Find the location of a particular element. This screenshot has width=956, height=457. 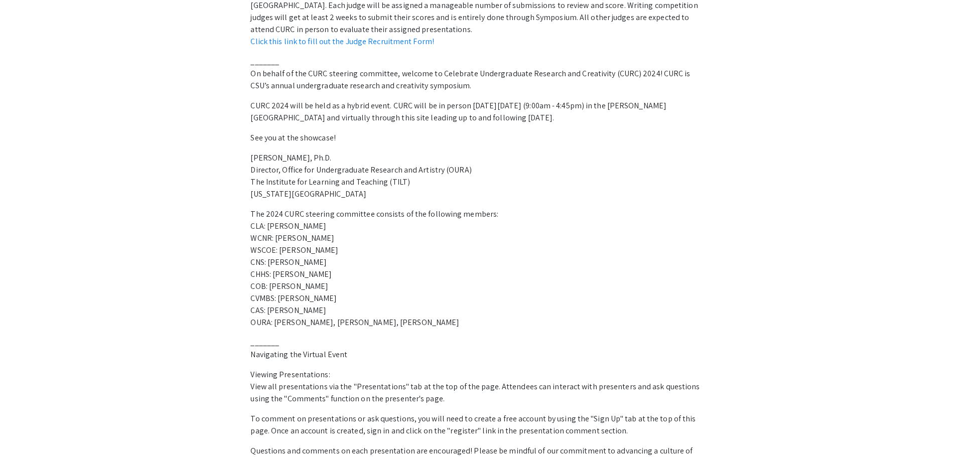

p: See you at the showcase! is located at coordinates (478, 138).